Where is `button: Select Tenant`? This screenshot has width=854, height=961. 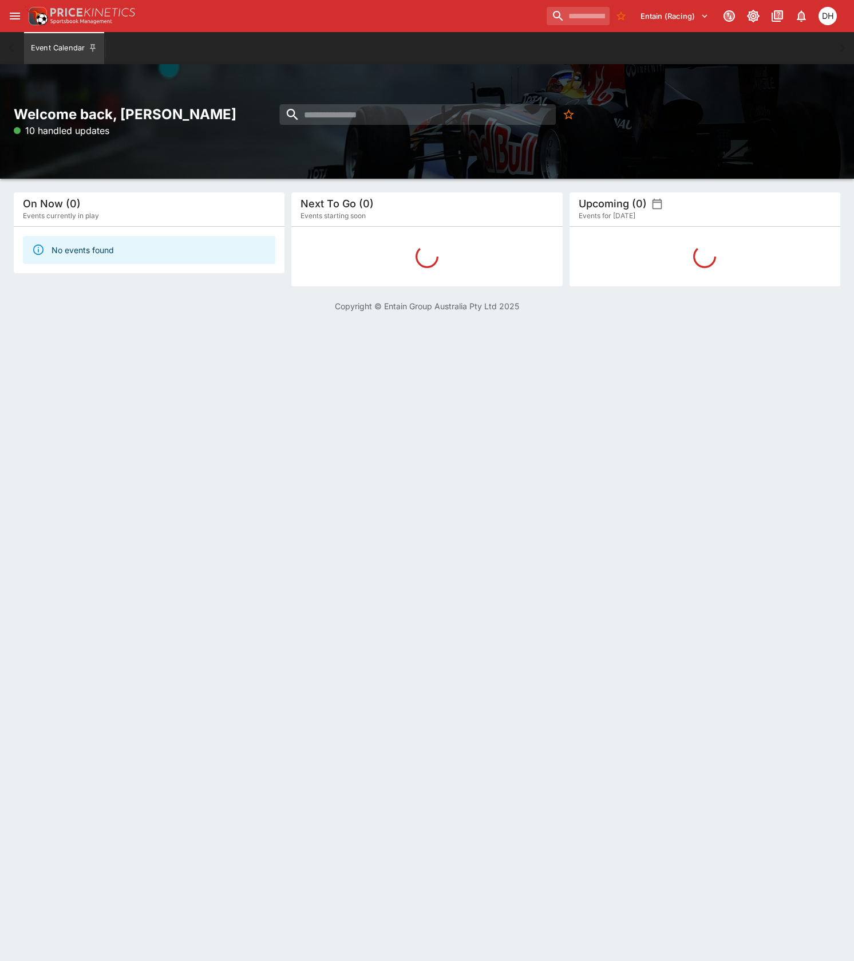
button: Select Tenant is located at coordinates (674, 16).